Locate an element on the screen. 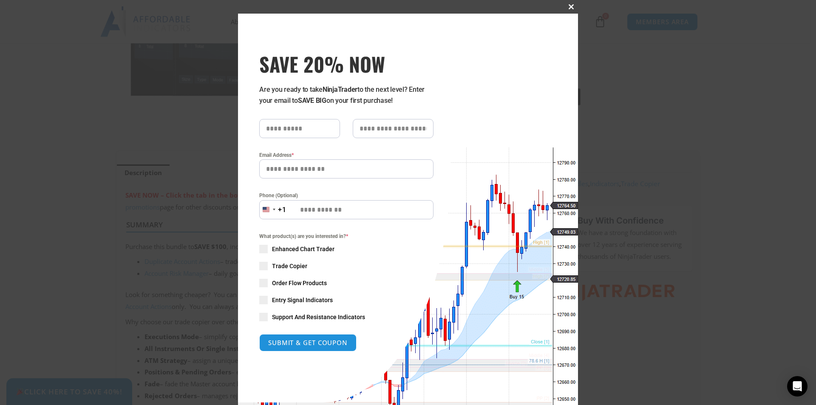 The image size is (816, 405). button: Selected country is located at coordinates (273, 209).